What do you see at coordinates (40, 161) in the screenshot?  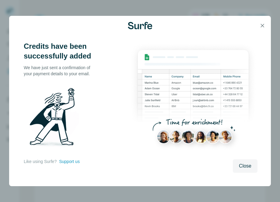 I see `p: Like using Surfe?` at bounding box center [40, 161].